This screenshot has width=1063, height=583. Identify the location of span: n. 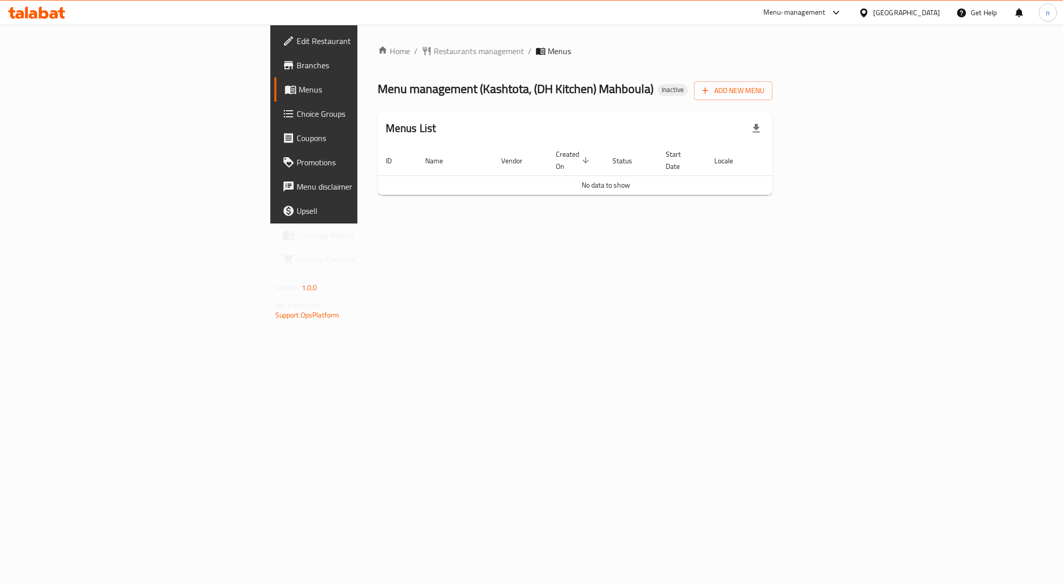
(1047, 13).